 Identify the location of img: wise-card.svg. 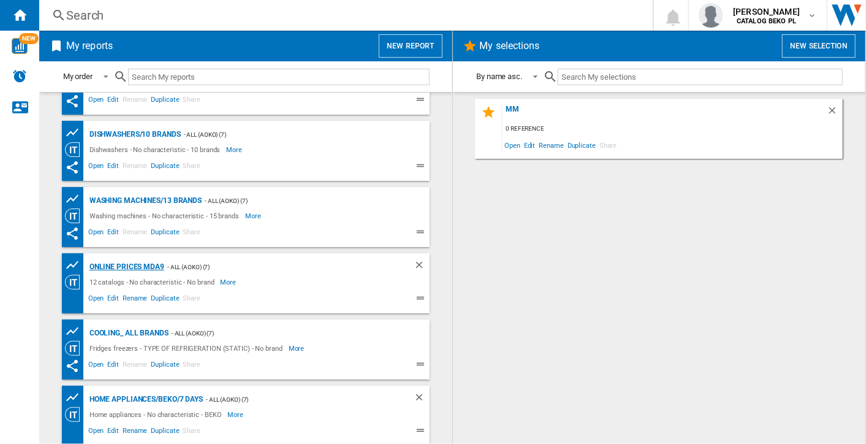
(20, 46).